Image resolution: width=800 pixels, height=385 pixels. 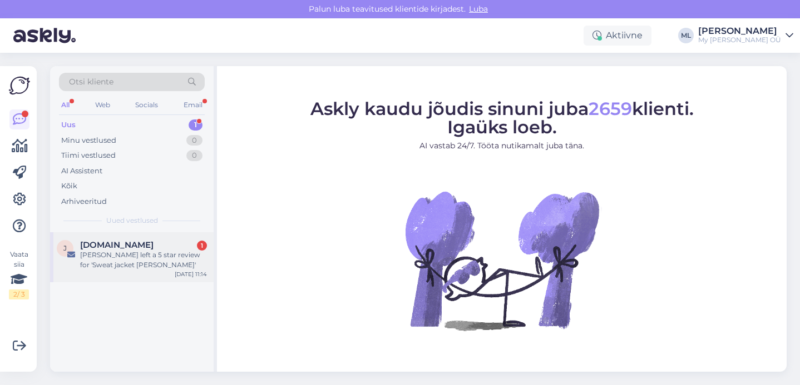 What do you see at coordinates (478, 9) in the screenshot?
I see `span: Luba` at bounding box center [478, 9].